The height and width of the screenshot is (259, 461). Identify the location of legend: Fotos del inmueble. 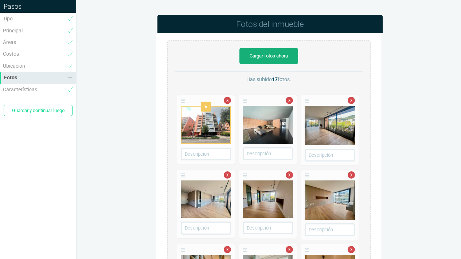
(270, 24).